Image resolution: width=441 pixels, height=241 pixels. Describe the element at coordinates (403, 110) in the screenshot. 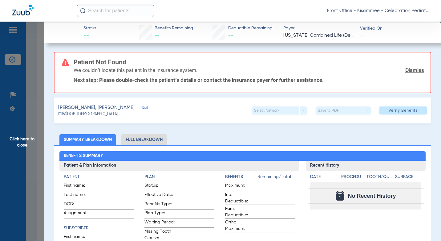

I see `span: Verify Benefits` at that location.